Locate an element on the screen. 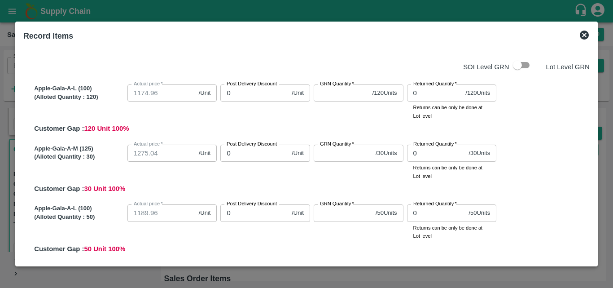 The image size is (613, 288). p: (Alloted Quantity : 50 ) is located at coordinates (79, 217).